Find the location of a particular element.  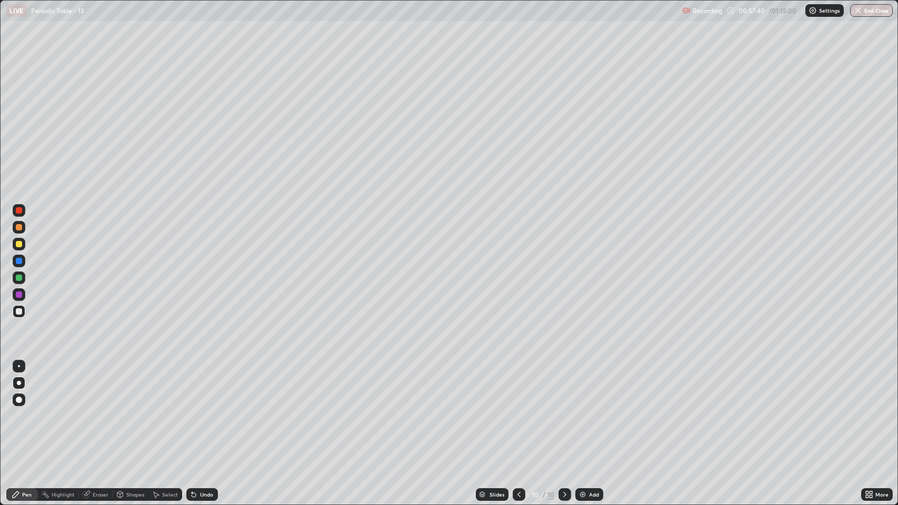

div: Highlight is located at coordinates (63, 495).